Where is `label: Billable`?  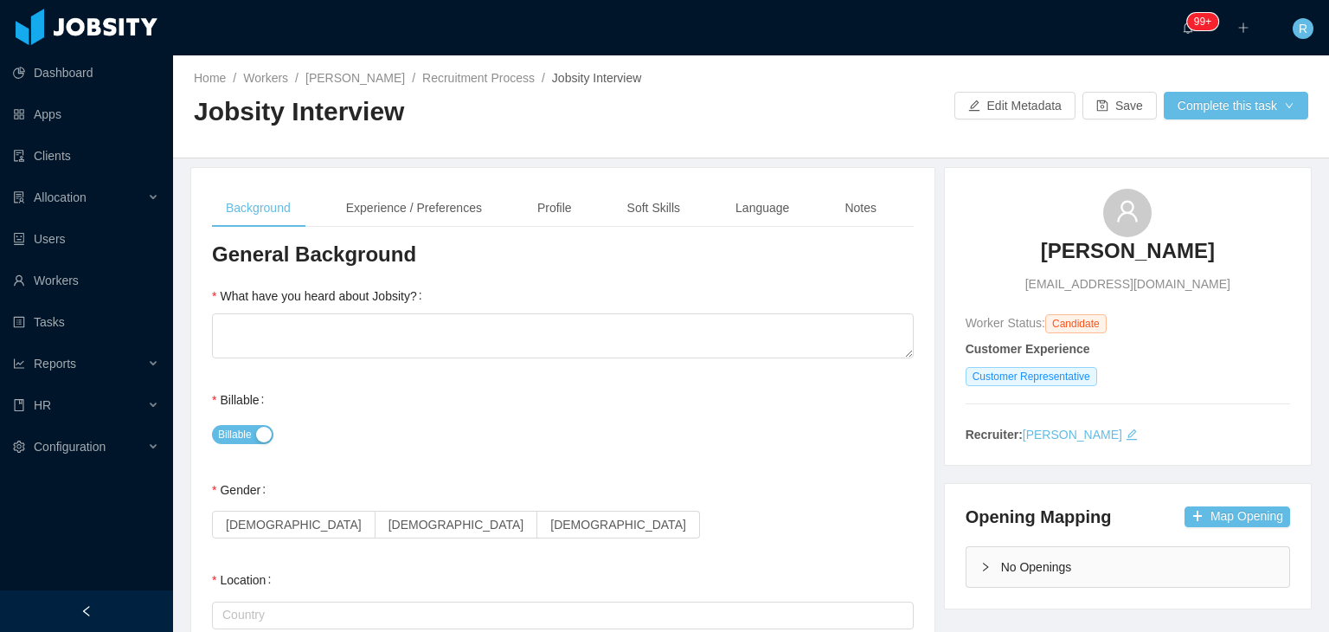 label: Billable is located at coordinates (241, 400).